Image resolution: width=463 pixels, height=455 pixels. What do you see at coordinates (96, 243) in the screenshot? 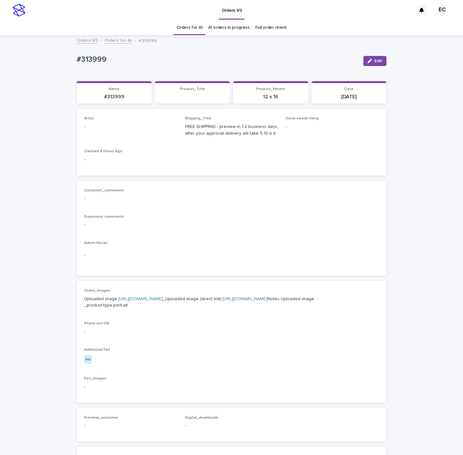
I see `span: Admin Notes` at bounding box center [96, 243].